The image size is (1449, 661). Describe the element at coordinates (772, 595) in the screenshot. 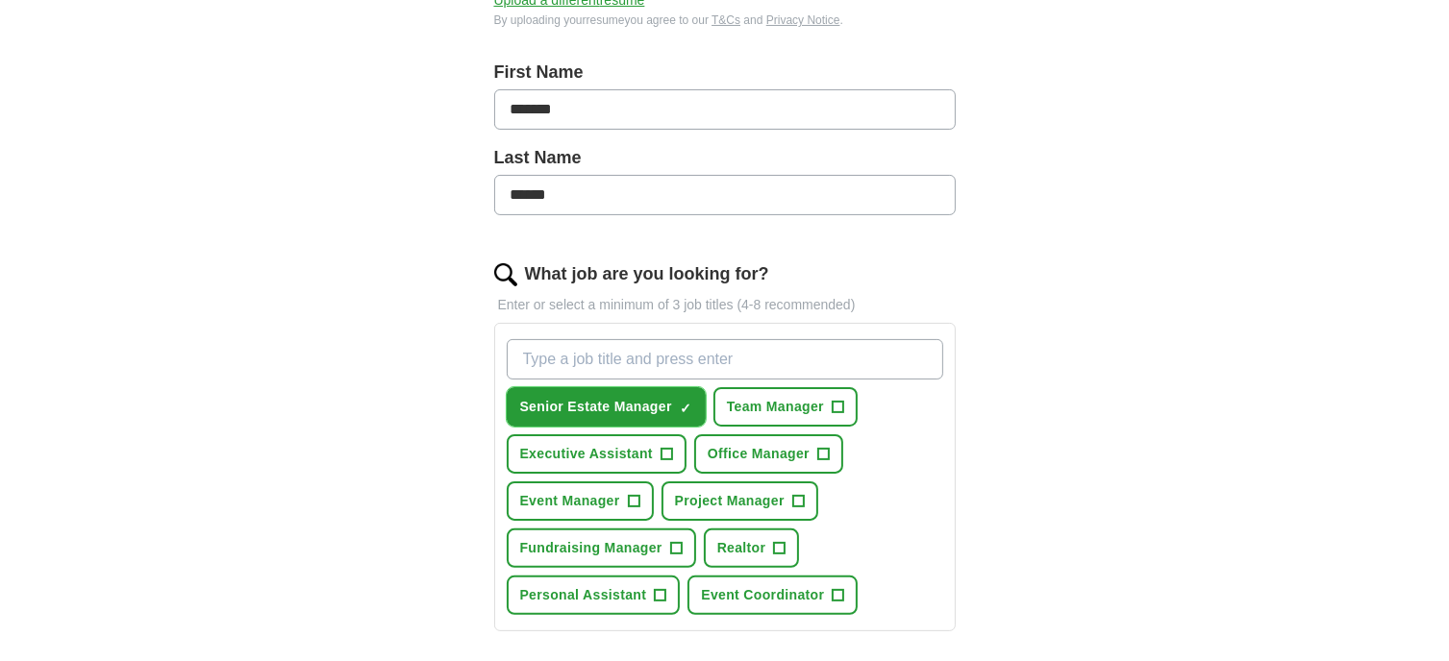

I see `button: Event Coordinator` at that location.